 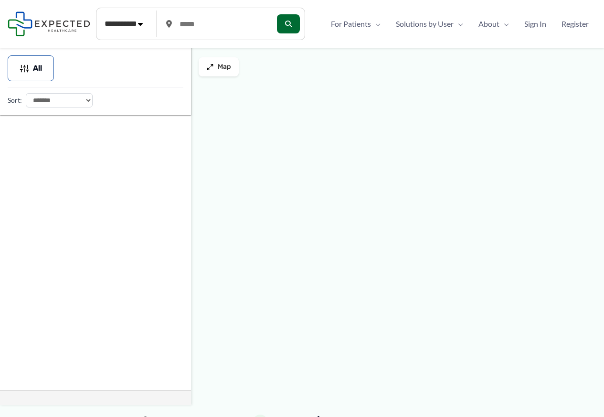 What do you see at coordinates (219, 67) in the screenshot?
I see `button: Map` at bounding box center [219, 67].